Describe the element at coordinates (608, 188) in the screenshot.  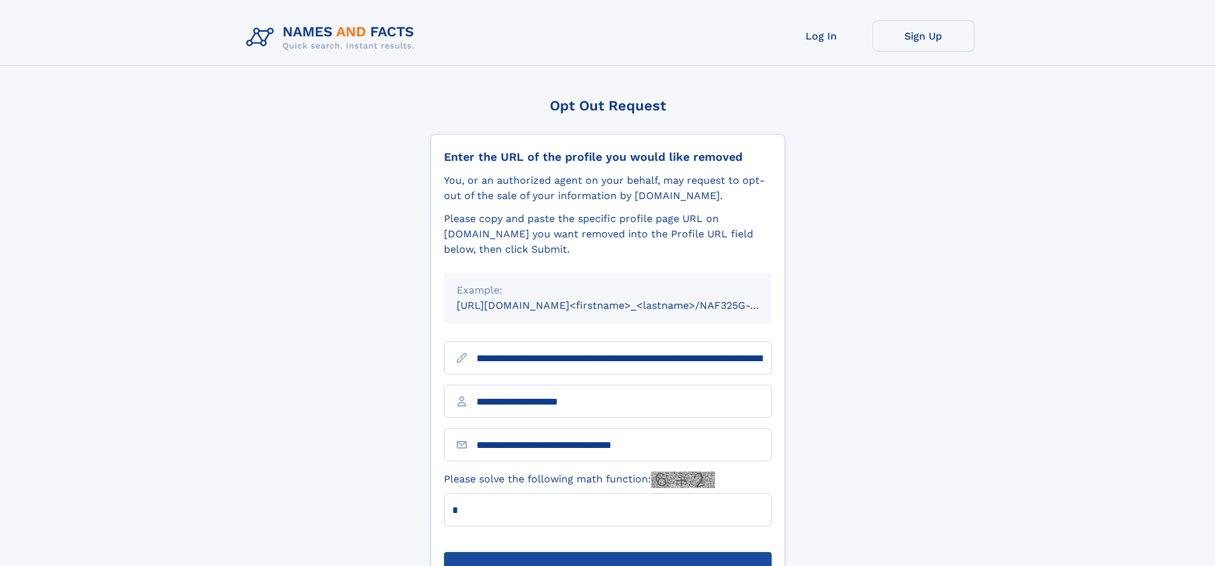
I see `div: You, or an authorized agent on your behalf, may request to opt-out of the sale of your informatio...` at that location.